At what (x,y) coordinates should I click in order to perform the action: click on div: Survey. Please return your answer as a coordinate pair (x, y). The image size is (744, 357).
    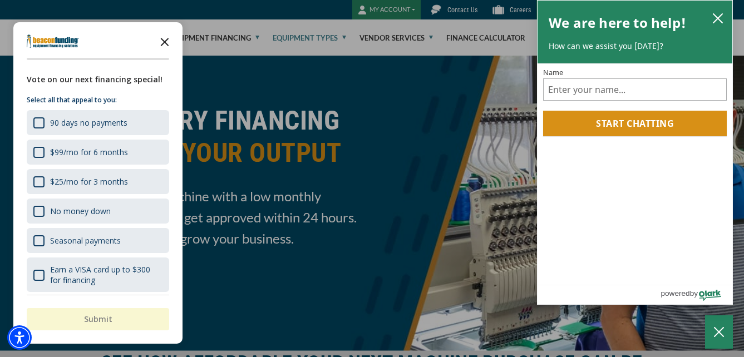
    Looking at the image, I should click on (98, 183).